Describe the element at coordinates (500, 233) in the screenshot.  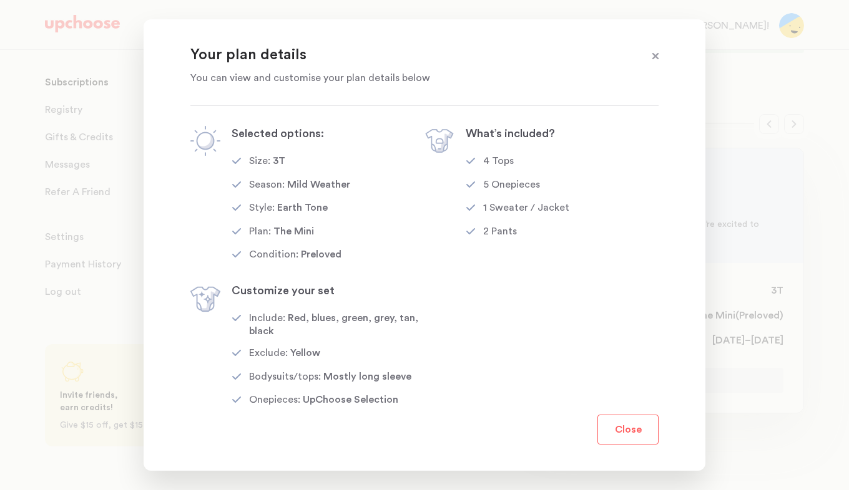
I see `div: 2 Pants` at that location.